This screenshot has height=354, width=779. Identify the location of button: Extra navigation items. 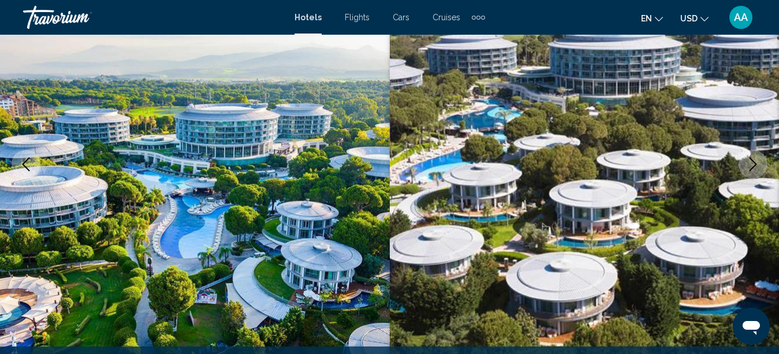
(478, 17).